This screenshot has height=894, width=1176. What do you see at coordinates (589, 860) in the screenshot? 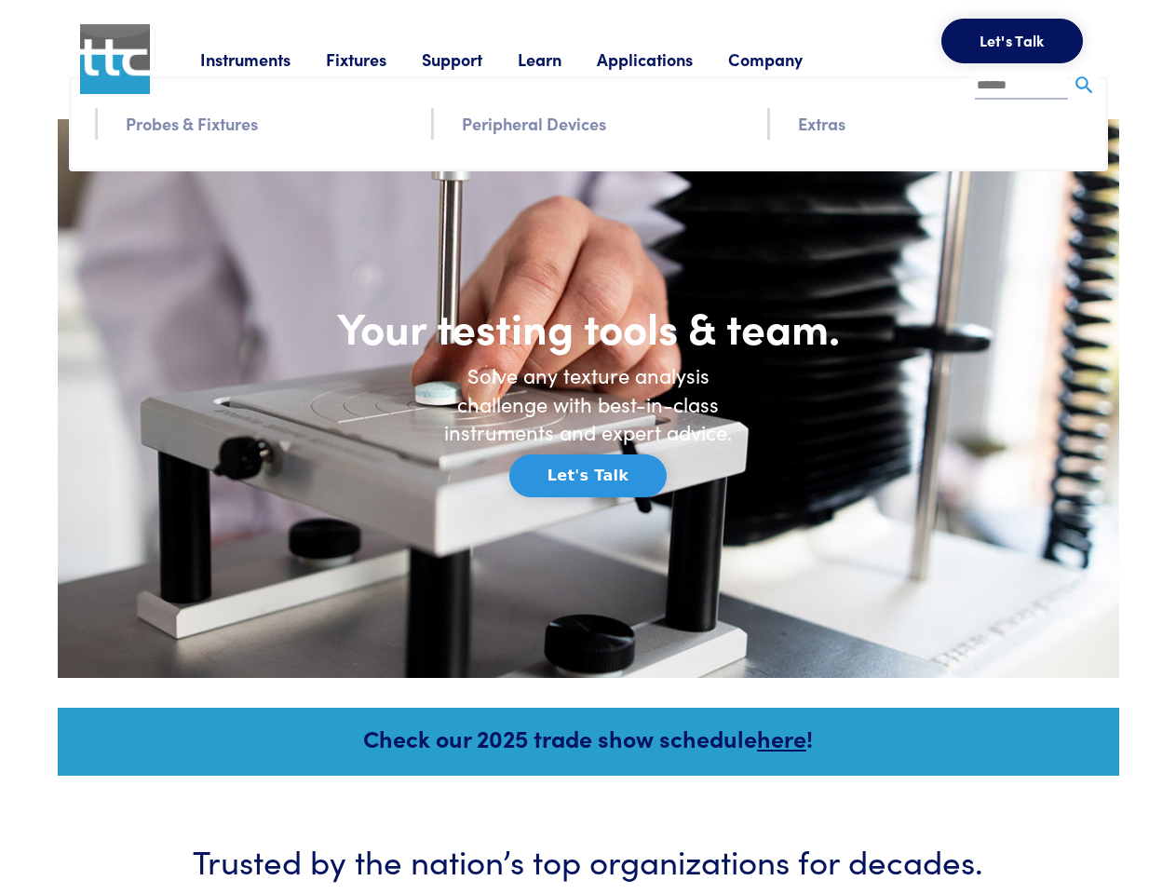
I see `h3: Trusted by the nation’s top organizations for decades.` at bounding box center [589, 860].